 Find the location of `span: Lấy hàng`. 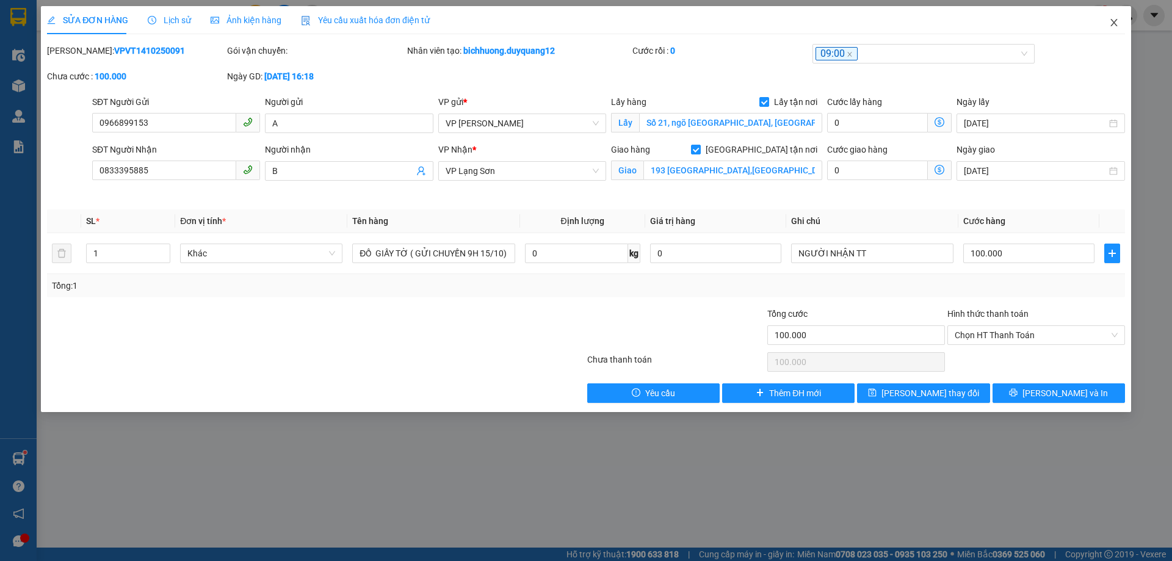

span: Lấy hàng is located at coordinates (629, 102).